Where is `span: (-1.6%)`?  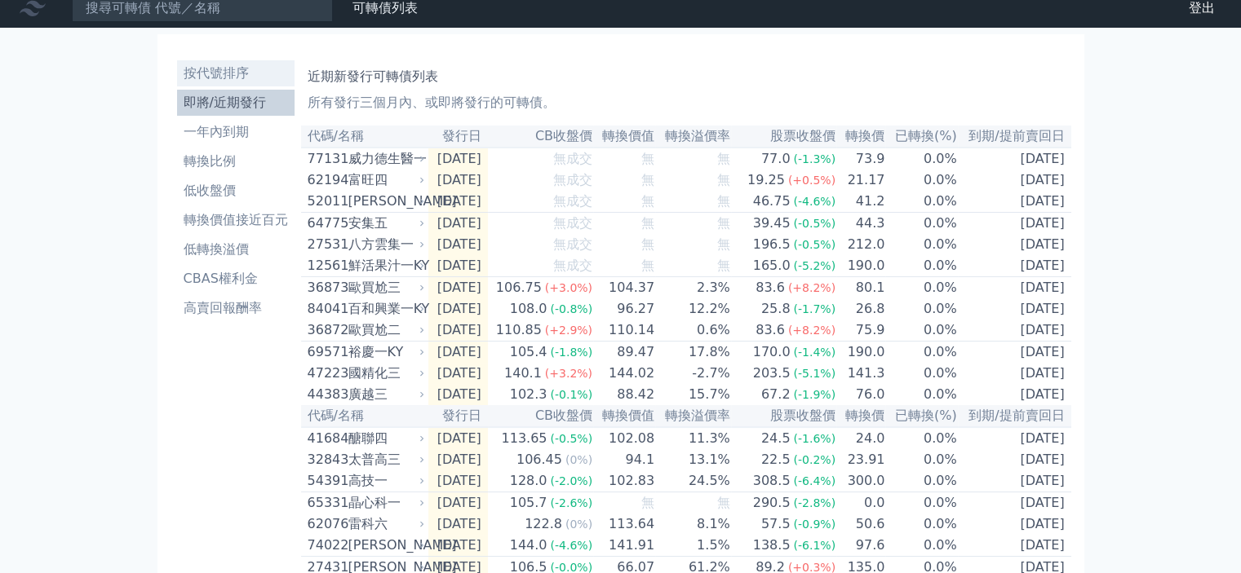 span: (-1.6%) is located at coordinates (814, 439).